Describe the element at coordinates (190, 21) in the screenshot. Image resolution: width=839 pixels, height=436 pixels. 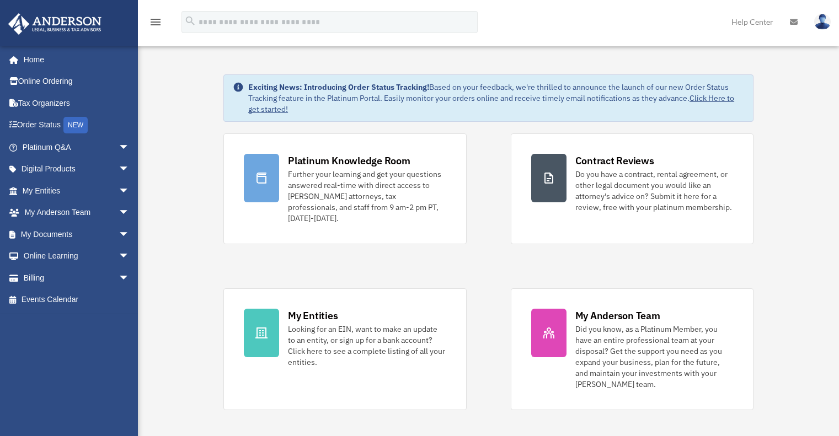
I see `i: search` at that location.